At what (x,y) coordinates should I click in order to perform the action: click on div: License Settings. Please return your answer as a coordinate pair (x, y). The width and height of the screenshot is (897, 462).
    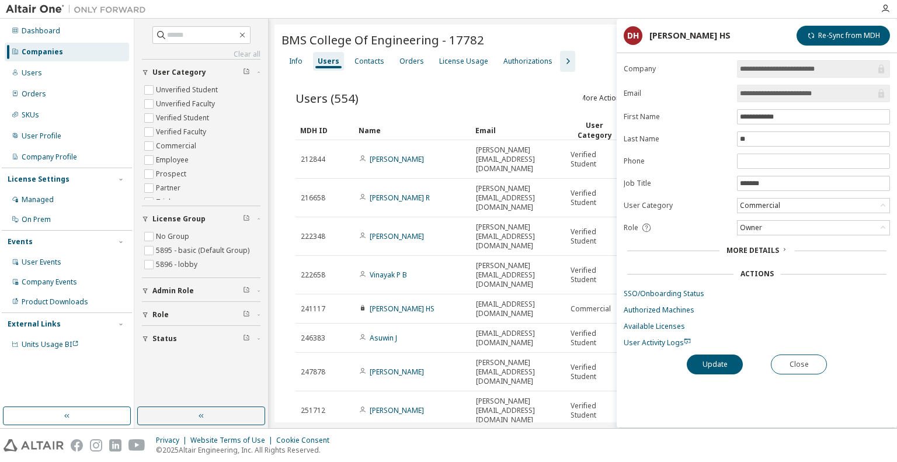
    Looking at the image, I should click on (39, 179).